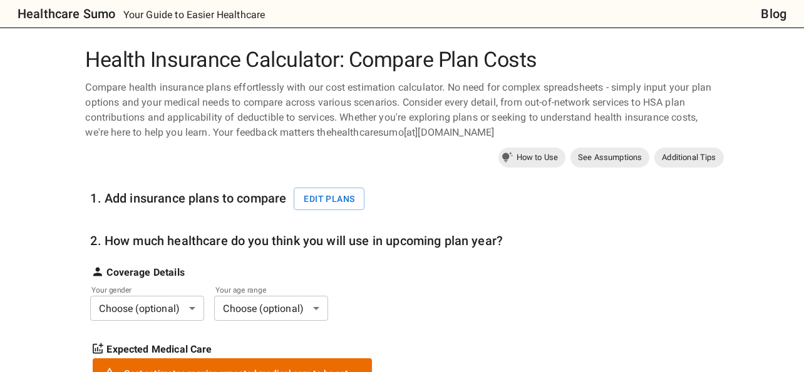 The image size is (804, 372). Describe the element at coordinates (66, 14) in the screenshot. I see `h6: Healthcare Sumo` at that location.